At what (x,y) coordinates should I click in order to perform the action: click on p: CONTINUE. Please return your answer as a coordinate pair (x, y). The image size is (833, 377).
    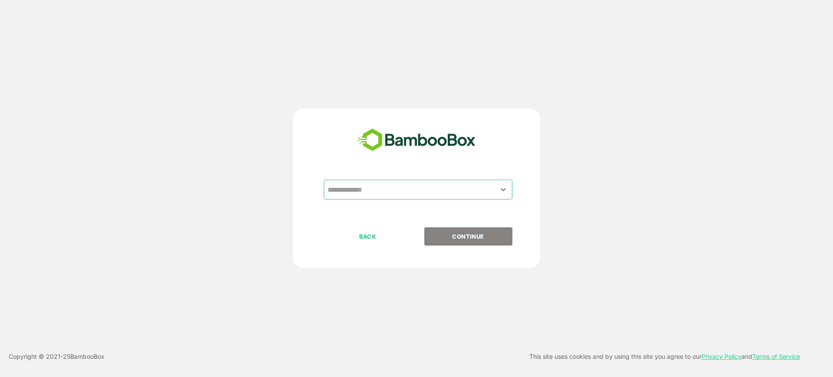
    Looking at the image, I should click on (468, 236).